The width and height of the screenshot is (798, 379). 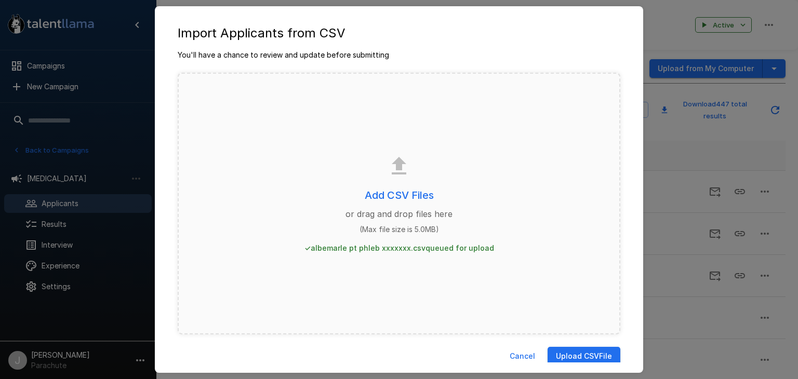 What do you see at coordinates (399, 33) in the screenshot?
I see `h2: Import Applicants from CSV` at bounding box center [399, 33].